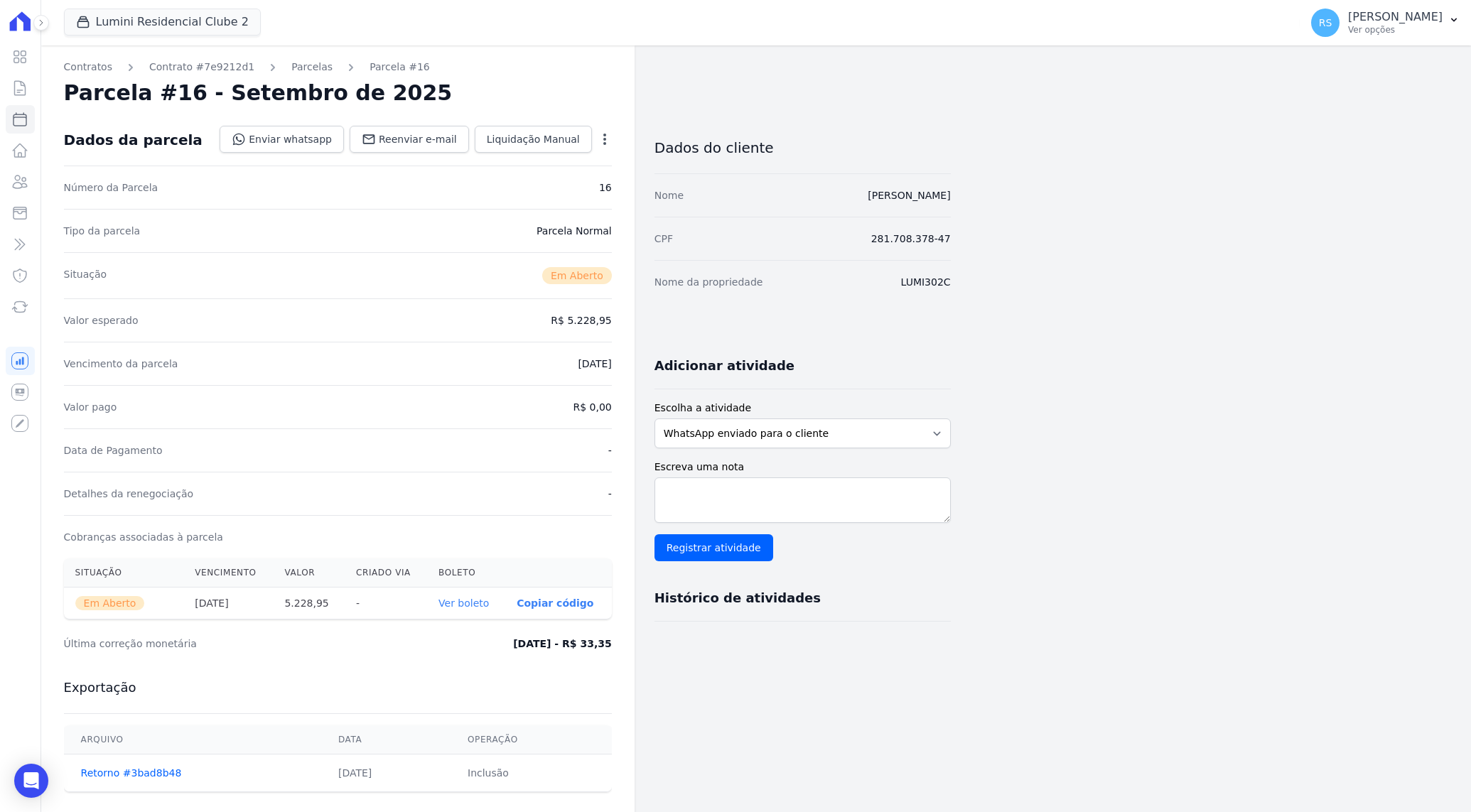 The height and width of the screenshot is (812, 1471). I want to click on th: Operação, so click(531, 739).